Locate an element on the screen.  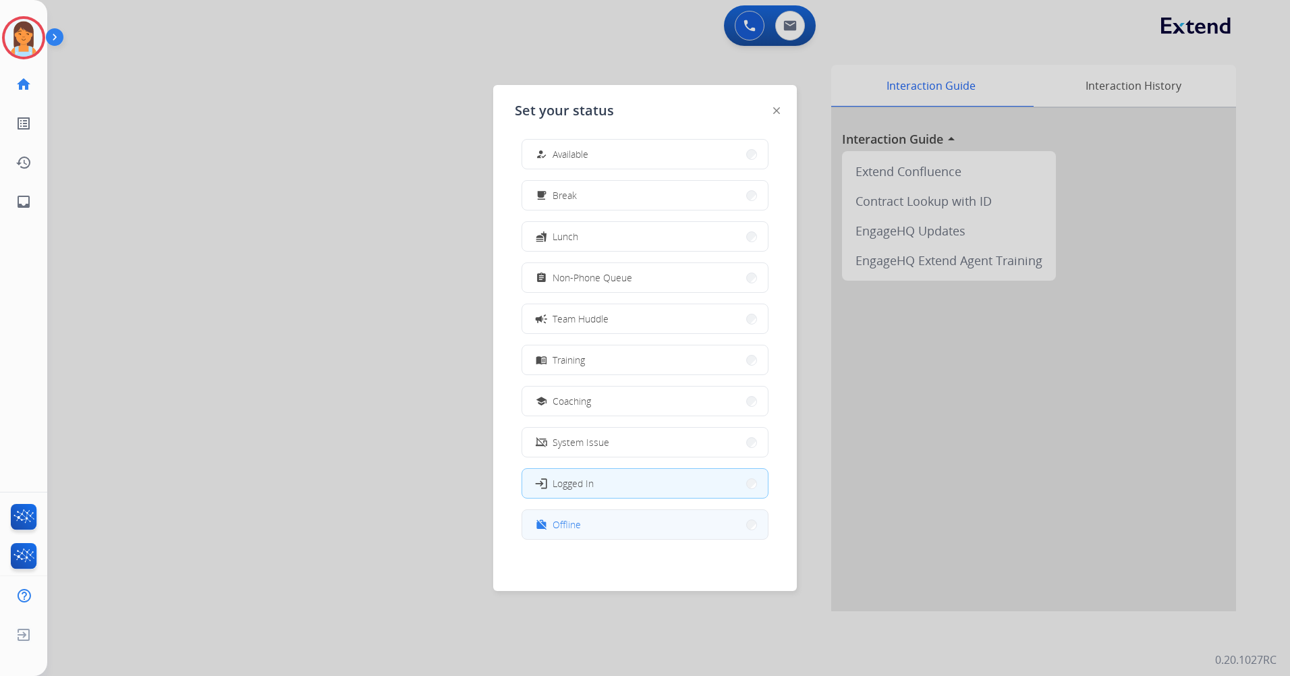
mat-icon: assignment is located at coordinates (541, 277).